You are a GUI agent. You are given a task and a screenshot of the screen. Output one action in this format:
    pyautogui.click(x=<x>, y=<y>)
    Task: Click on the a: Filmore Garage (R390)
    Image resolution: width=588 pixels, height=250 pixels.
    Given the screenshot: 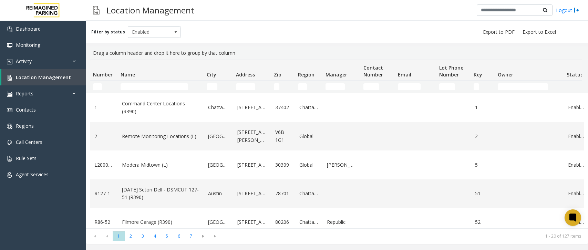 What is the action you would take?
    pyautogui.click(x=161, y=222)
    